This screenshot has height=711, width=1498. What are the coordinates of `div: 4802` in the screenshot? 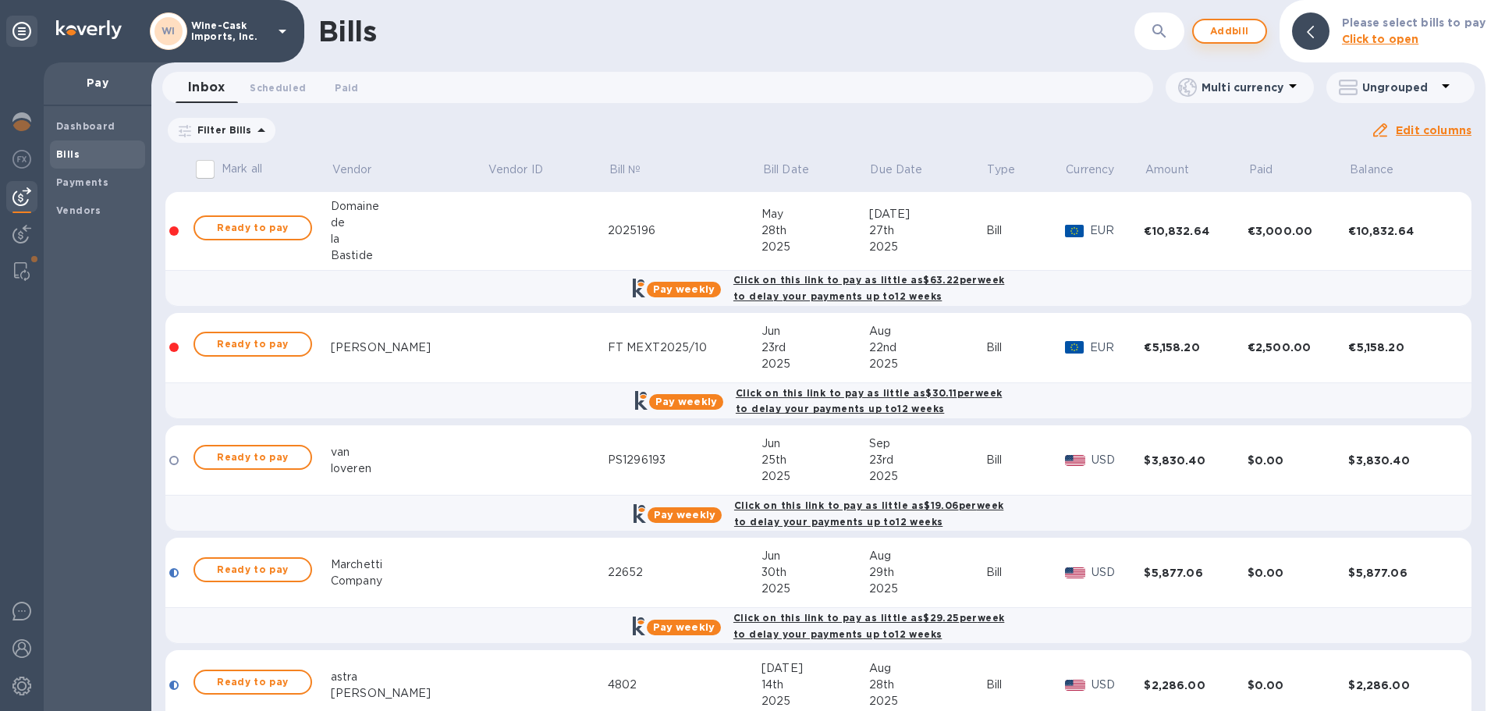 It's located at (684, 684).